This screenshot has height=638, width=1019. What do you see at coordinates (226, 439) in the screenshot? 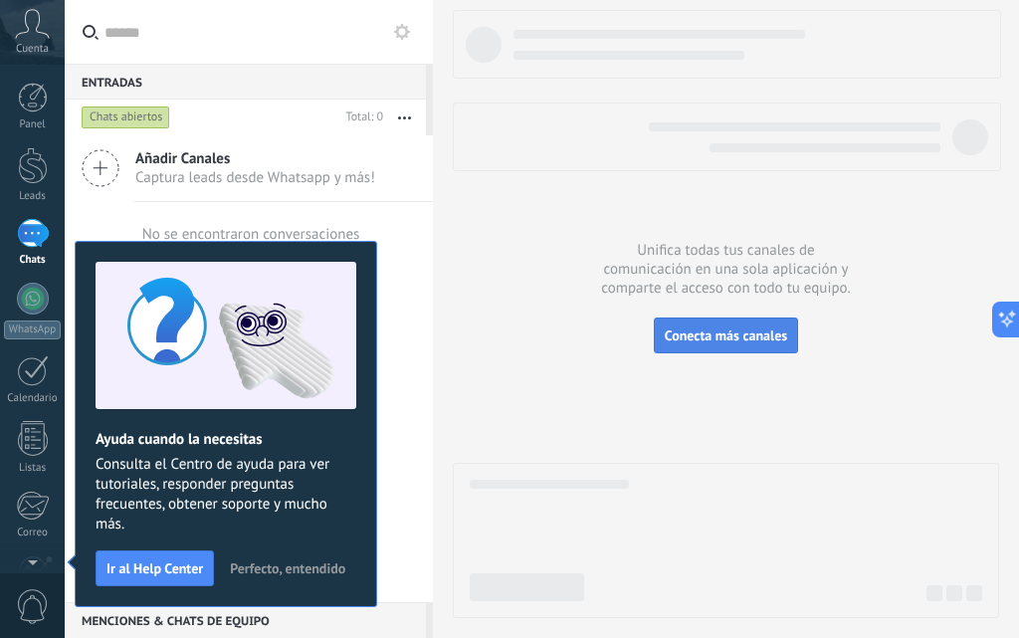
I see `h2: Ayuda cuando la necesitas` at bounding box center [226, 439].